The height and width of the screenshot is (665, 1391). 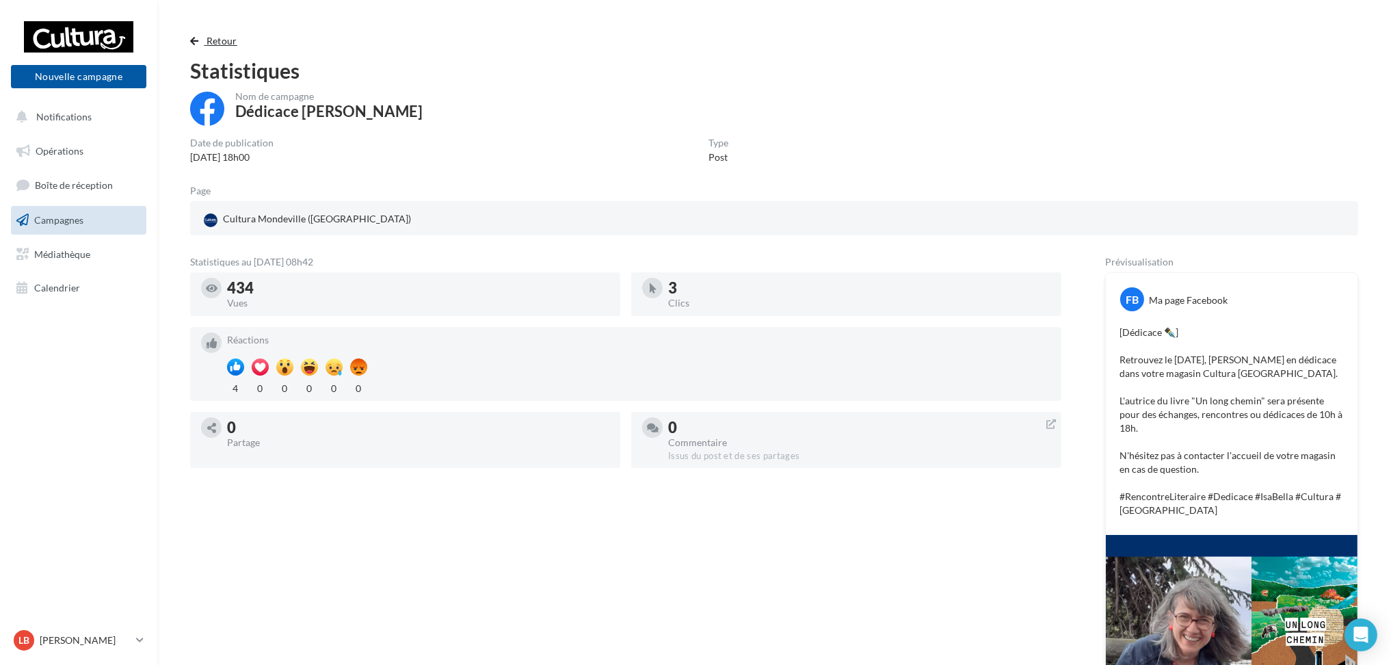 I want to click on span: Médiathèque, so click(x=62, y=253).